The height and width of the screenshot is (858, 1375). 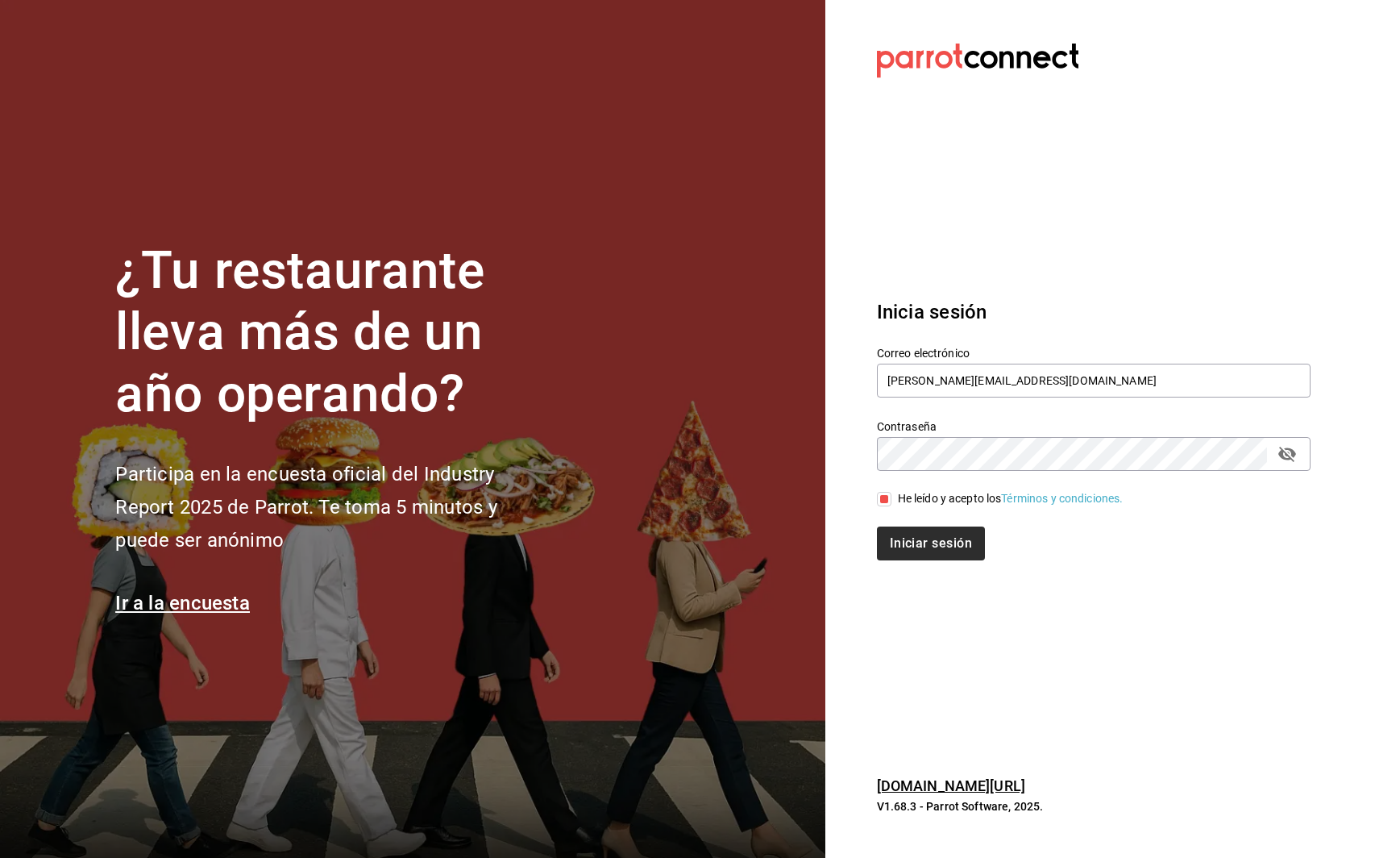 I want to click on h1: ¿Tu restaurante lleva más de un año operando?, so click(x=333, y=333).